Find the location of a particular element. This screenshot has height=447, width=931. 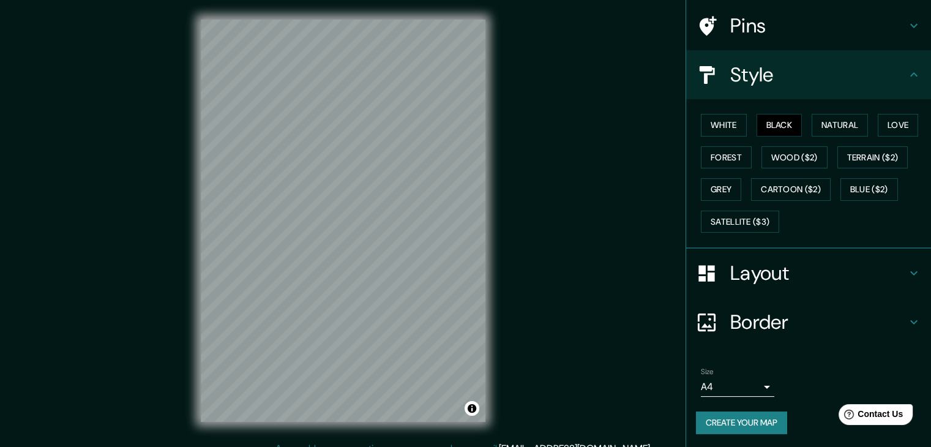

h4: Layout is located at coordinates (819, 273).